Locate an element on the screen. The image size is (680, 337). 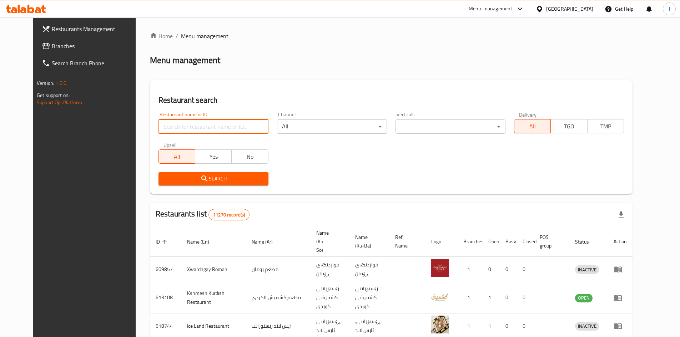
span: Name (En) is located at coordinates (203, 242).